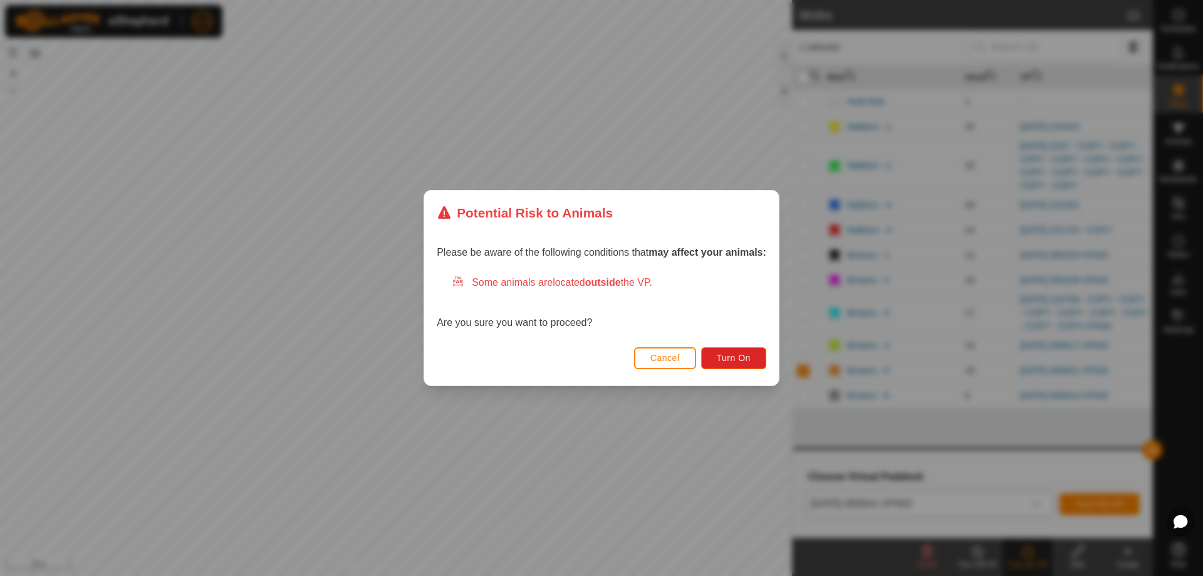 The height and width of the screenshot is (576, 1203). Describe the element at coordinates (603, 282) in the screenshot. I see `strong: outside` at that location.